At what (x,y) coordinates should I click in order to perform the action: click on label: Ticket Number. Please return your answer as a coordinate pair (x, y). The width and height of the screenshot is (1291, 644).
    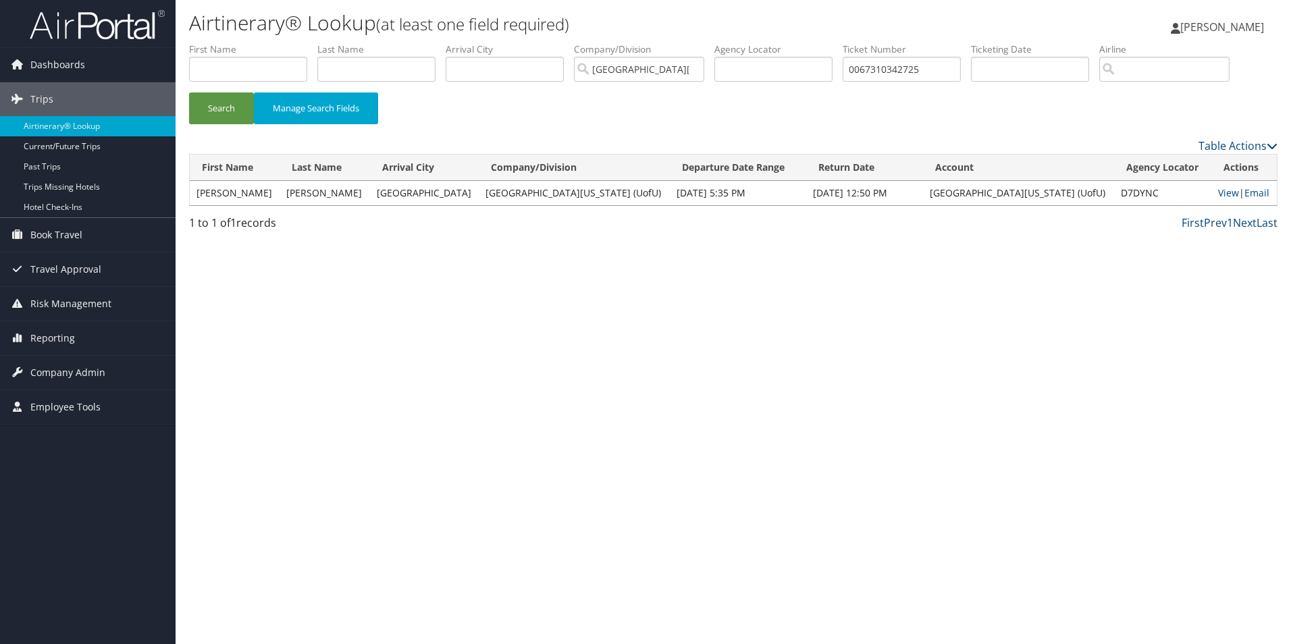
    Looking at the image, I should click on (907, 49).